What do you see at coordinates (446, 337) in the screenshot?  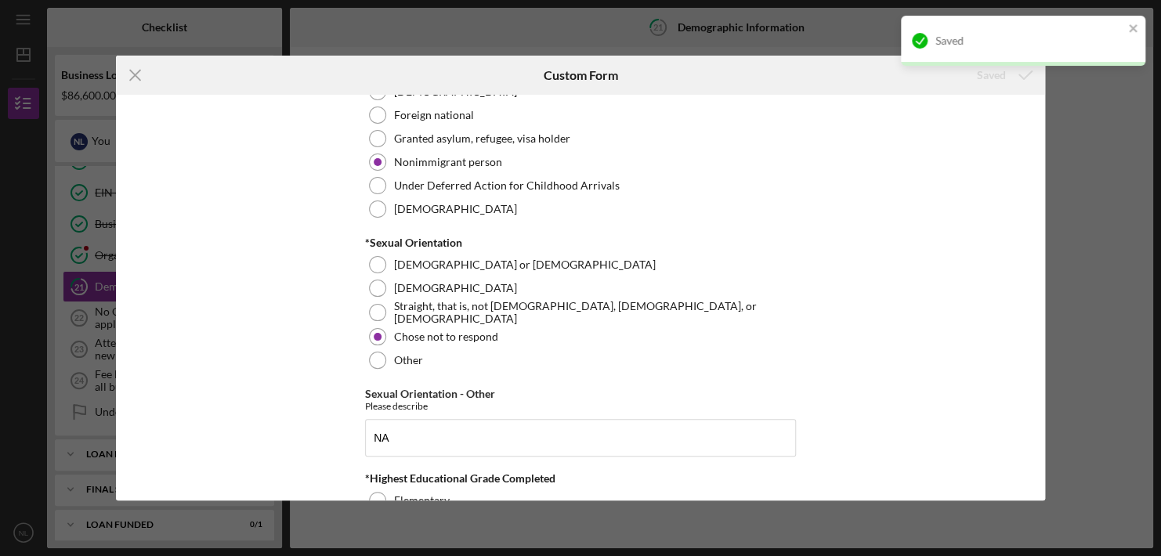 I see `label: Chose not to respond` at bounding box center [446, 337].